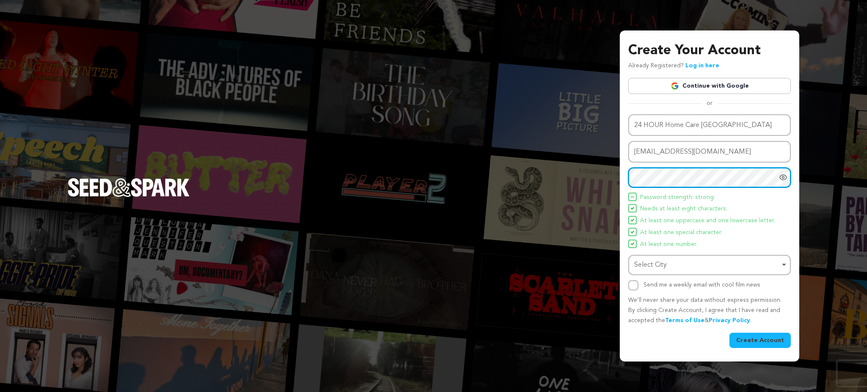 This screenshot has width=867, height=392. Describe the element at coordinates (710, 125) in the screenshot. I see `input: Name` at that location.